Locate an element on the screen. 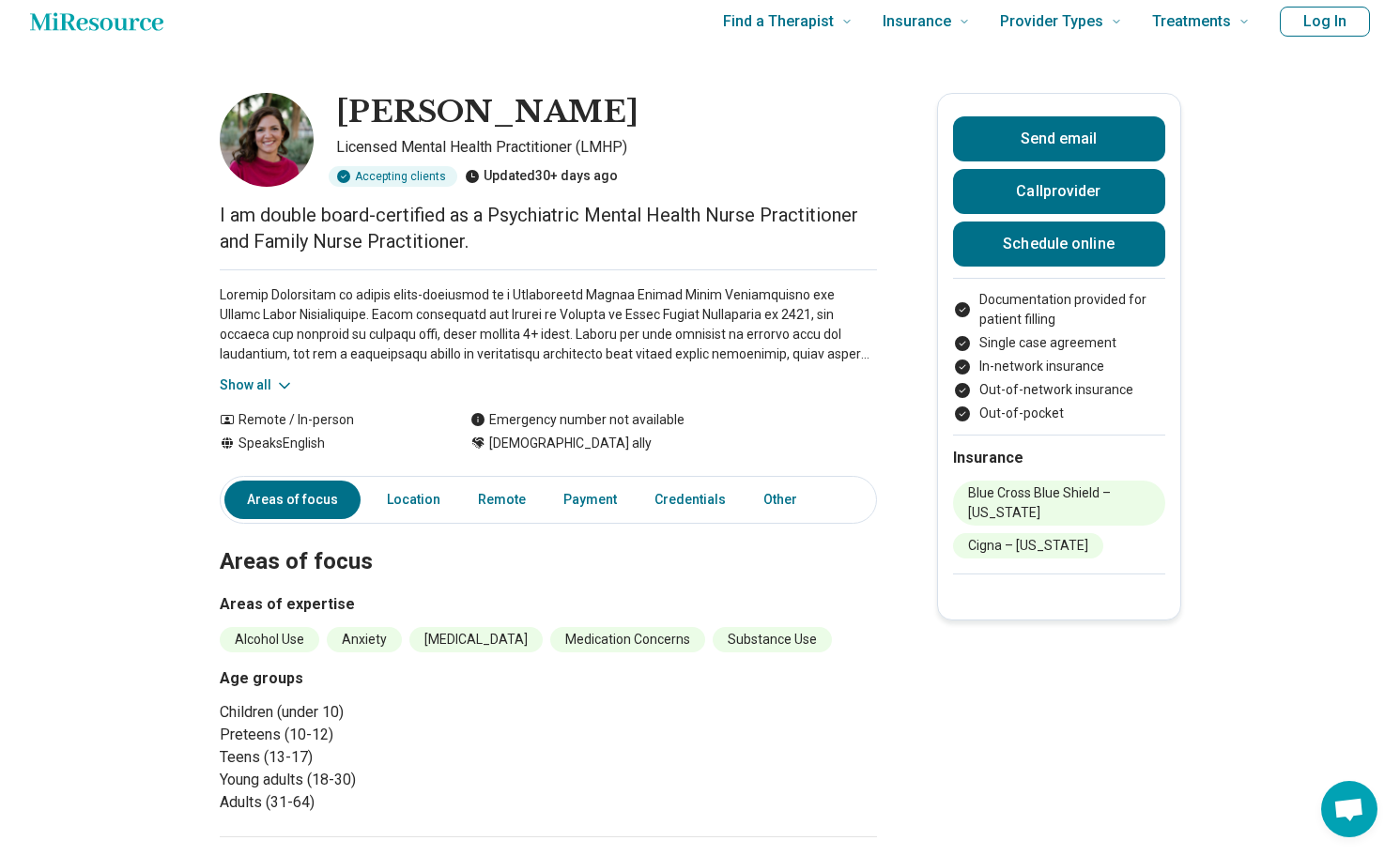 This screenshot has width=1400, height=856. li: Preteens (10-12) is located at coordinates (381, 735).